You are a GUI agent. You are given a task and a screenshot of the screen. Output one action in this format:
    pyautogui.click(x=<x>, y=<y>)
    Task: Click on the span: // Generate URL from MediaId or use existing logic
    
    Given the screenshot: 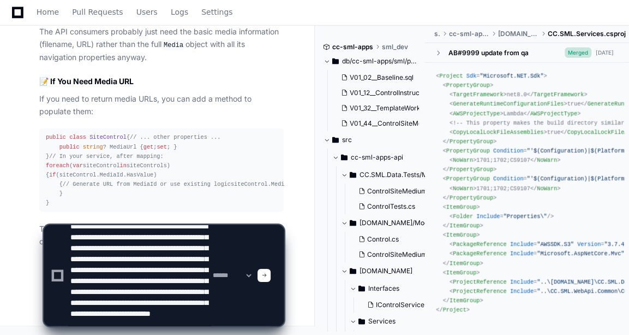 What is the action you would take?
    pyautogui.click(x=147, y=184)
    